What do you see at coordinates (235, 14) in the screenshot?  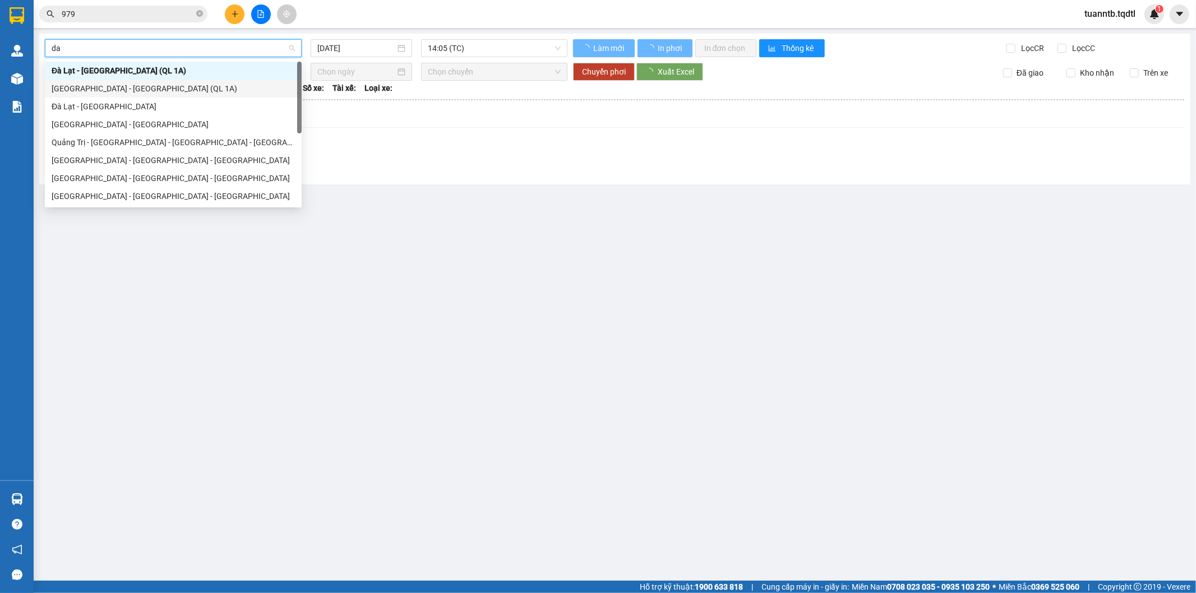 I see `span: plus` at bounding box center [235, 14].